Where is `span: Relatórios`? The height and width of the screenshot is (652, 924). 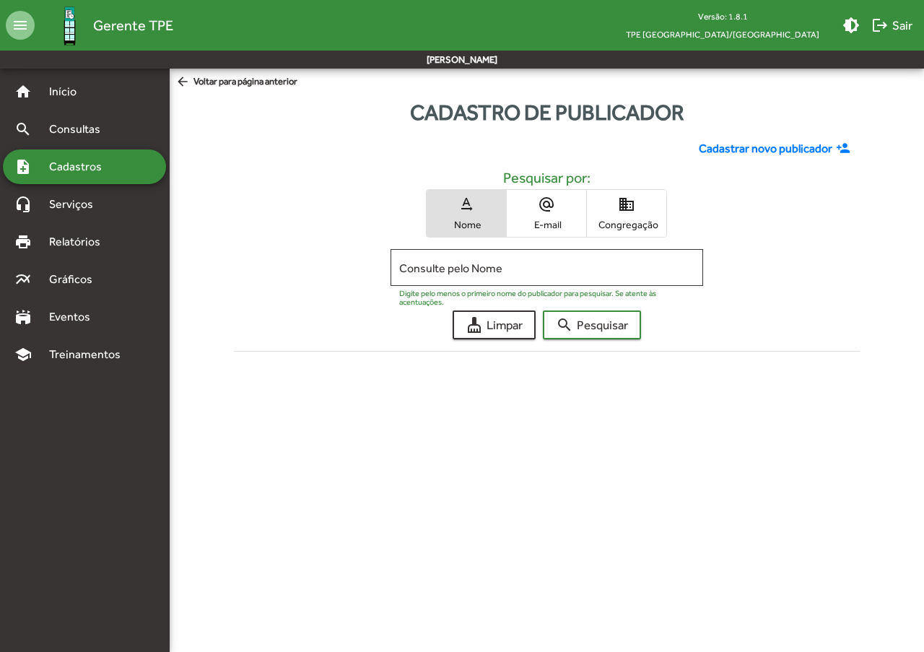
span: Relatórios is located at coordinates (79, 242).